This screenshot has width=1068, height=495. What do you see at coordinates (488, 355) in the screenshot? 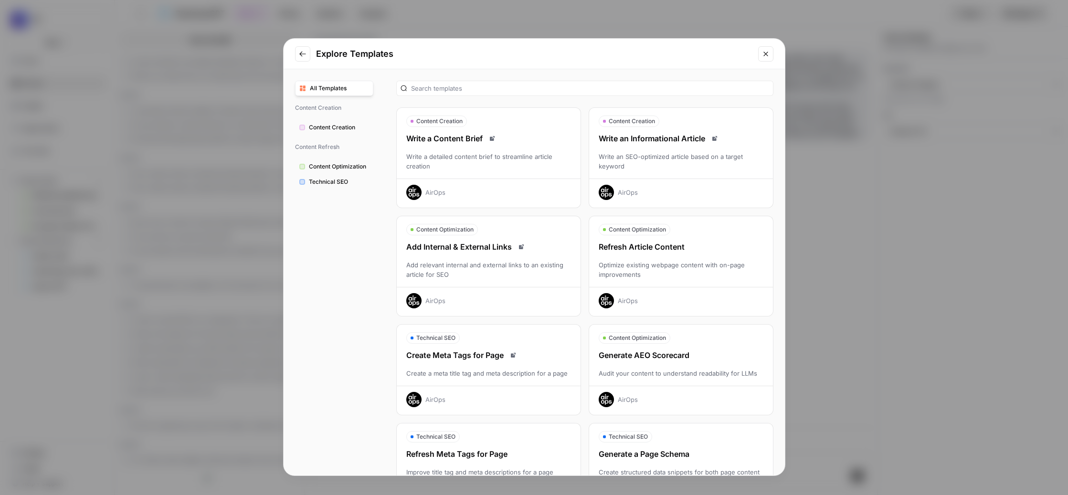
I see `div: Create Meta Tags for Page` at bounding box center [488, 355].